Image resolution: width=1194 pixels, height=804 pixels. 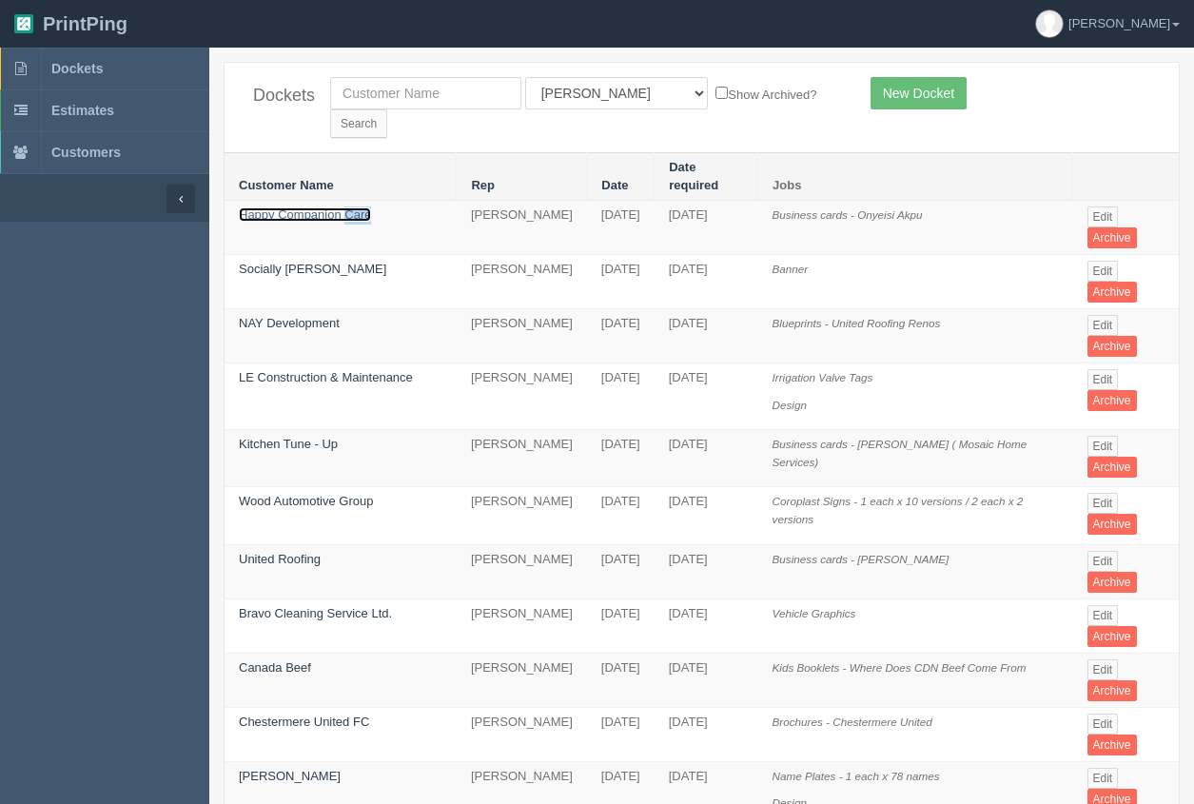 What do you see at coordinates (86, 152) in the screenshot?
I see `span: Customers` at bounding box center [86, 152].